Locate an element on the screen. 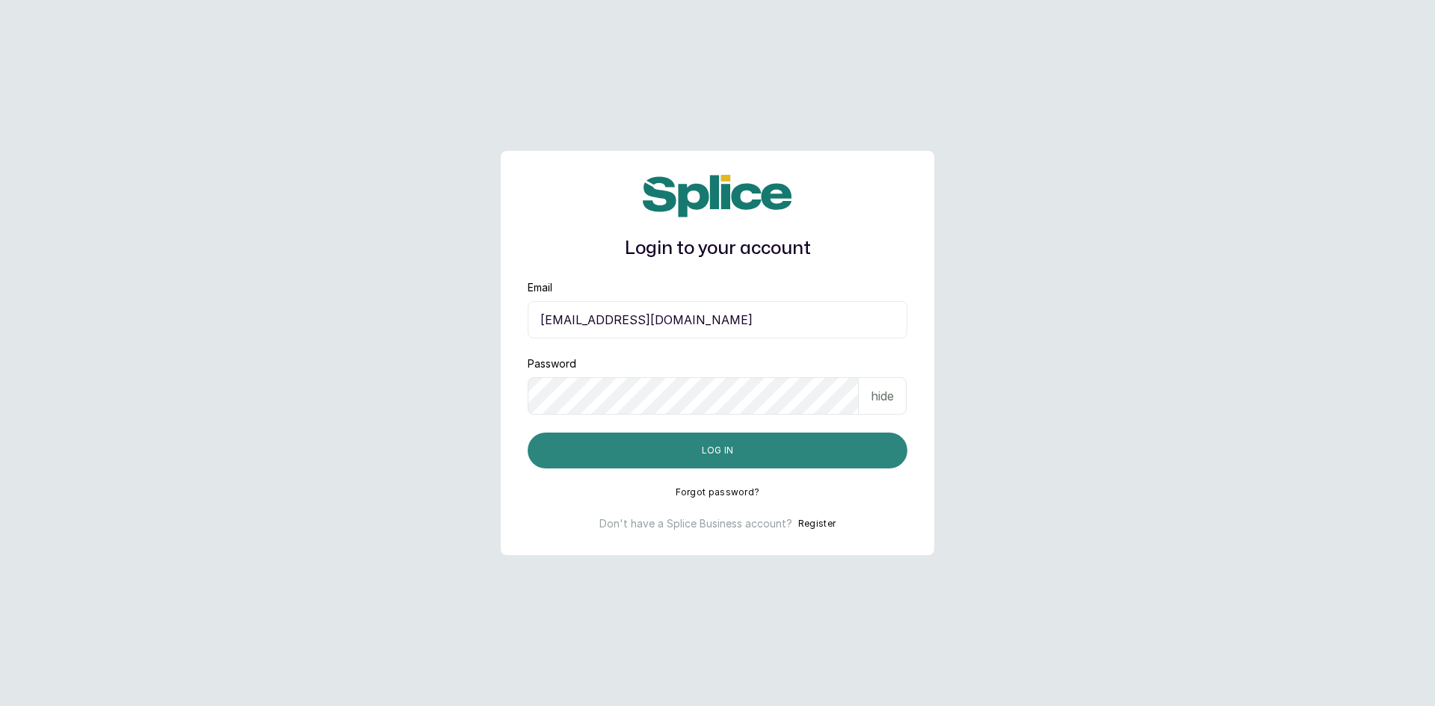  button: Register is located at coordinates (817, 524).